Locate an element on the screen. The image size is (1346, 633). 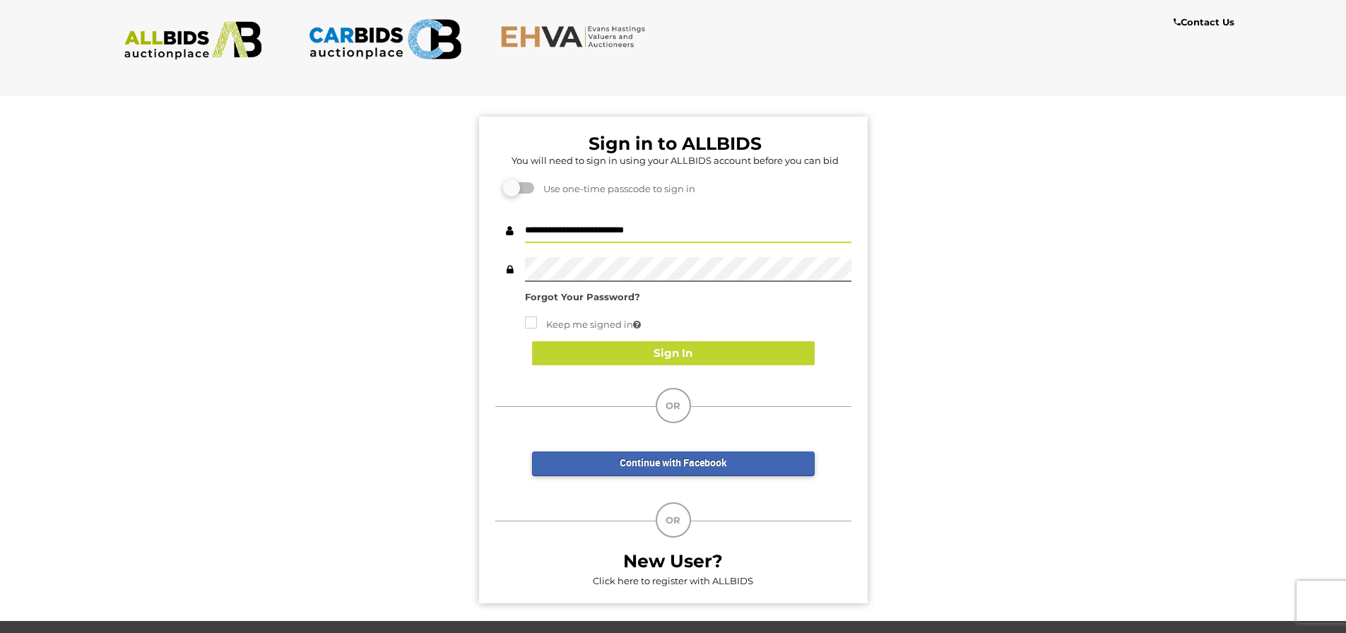
span: Use one-time passcode to sign in is located at coordinates (615, 189).